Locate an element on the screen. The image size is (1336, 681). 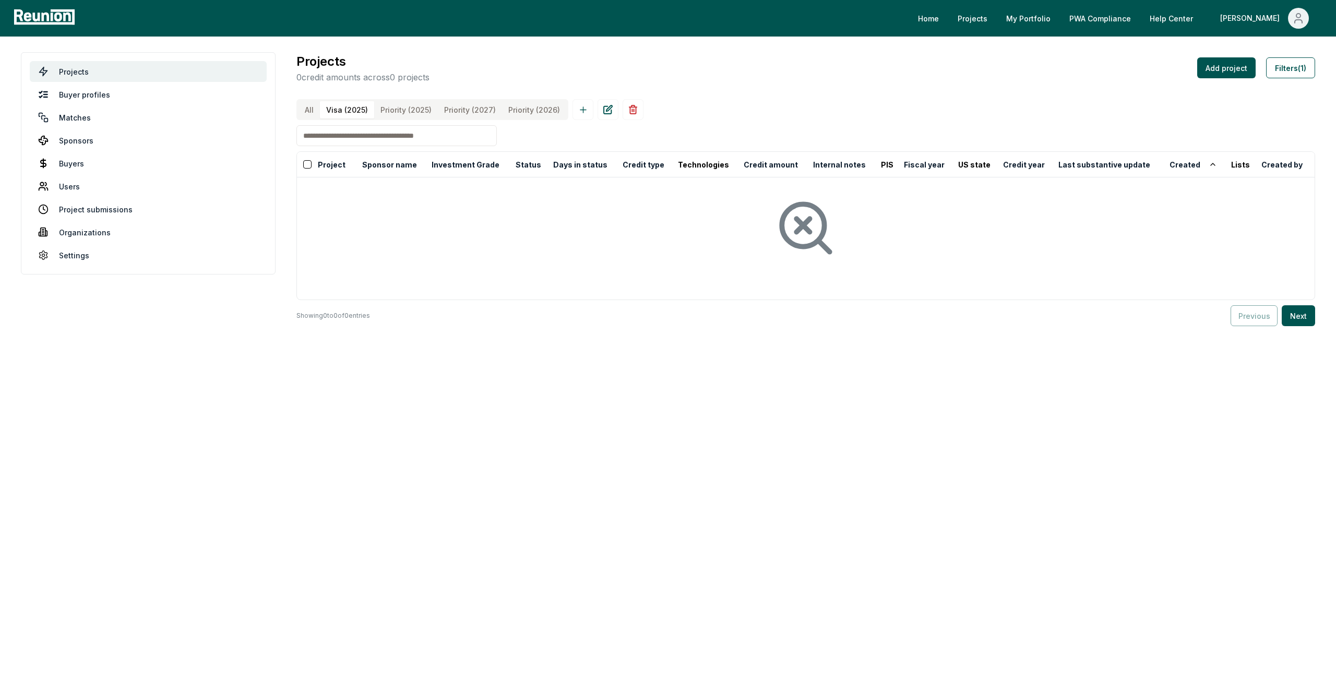
button: Status is located at coordinates (528, 164).